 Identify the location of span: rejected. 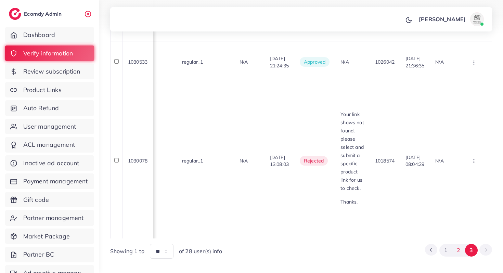
(313, 161).